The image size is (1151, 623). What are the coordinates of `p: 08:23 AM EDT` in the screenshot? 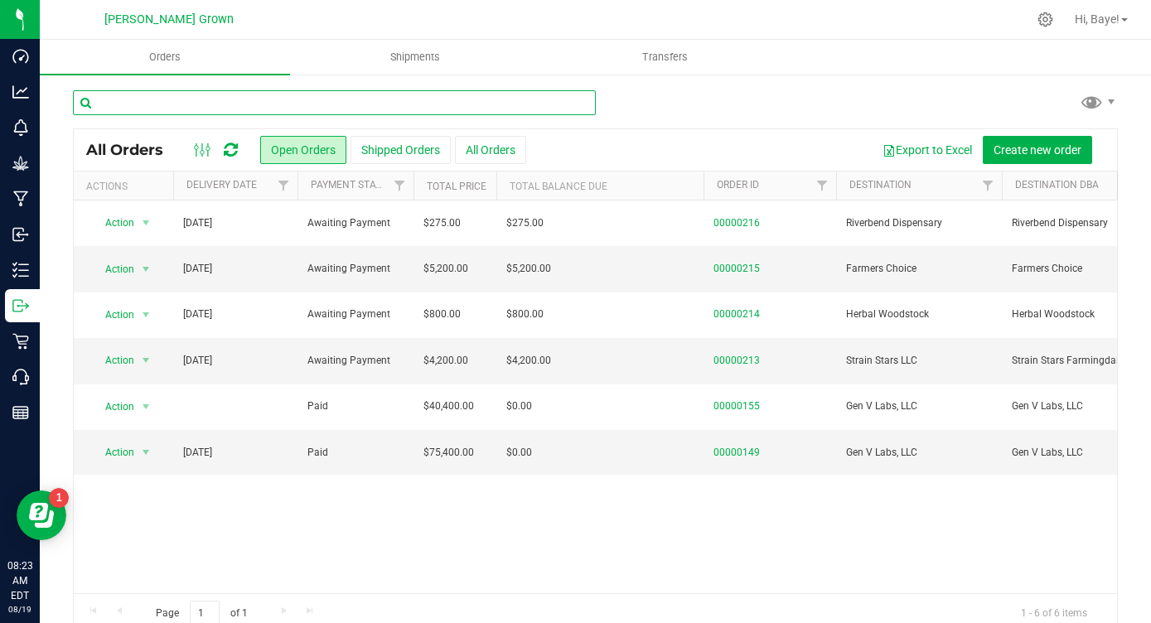 It's located at (20, 581).